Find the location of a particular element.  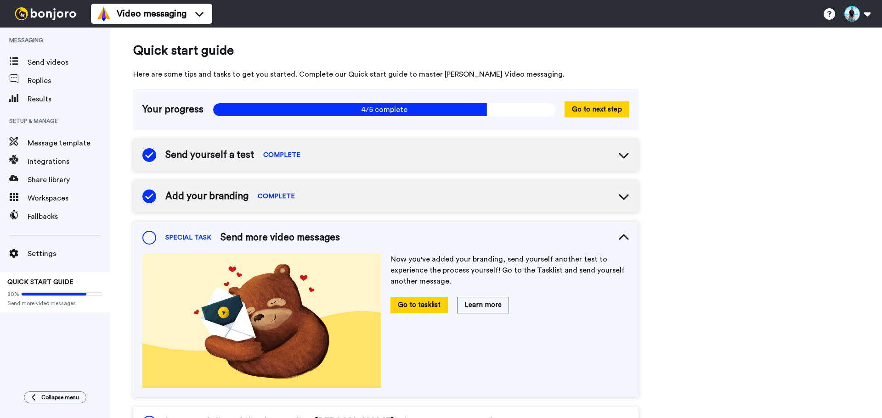

a: Learn more is located at coordinates (483, 305).